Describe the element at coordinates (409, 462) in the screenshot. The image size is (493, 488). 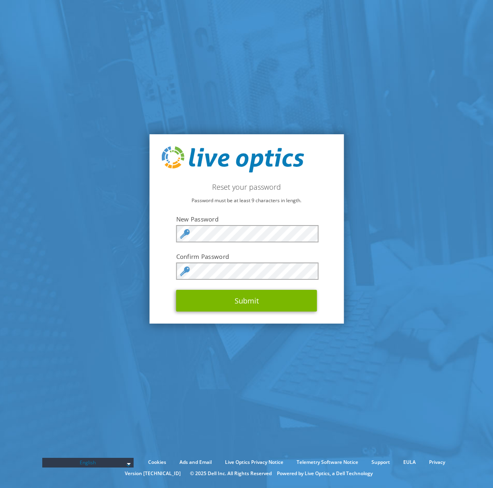
I see `a: EULA` at that location.